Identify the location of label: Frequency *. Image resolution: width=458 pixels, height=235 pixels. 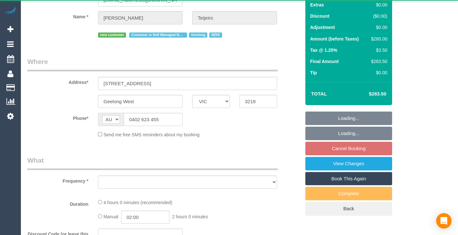
(58, 180).